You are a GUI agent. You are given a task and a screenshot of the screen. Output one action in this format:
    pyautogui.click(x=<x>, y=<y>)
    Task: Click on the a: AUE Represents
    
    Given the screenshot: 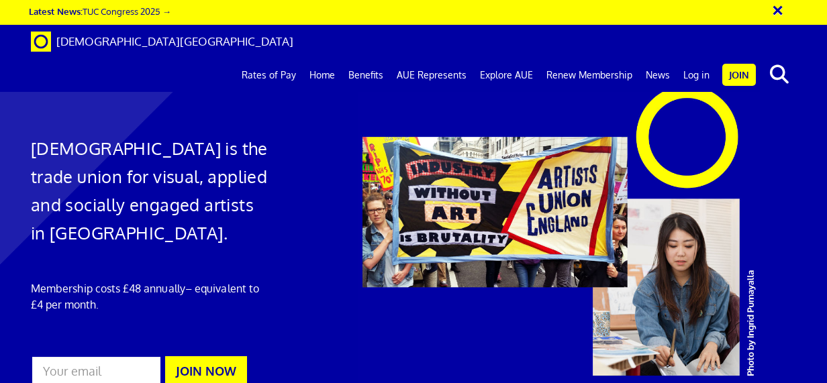 What is the action you would take?
    pyautogui.click(x=431, y=75)
    